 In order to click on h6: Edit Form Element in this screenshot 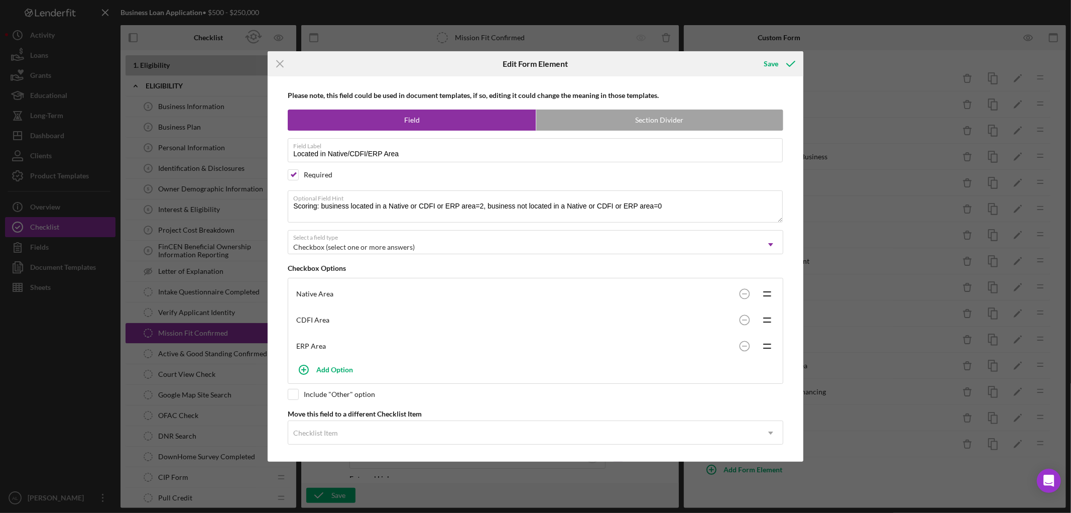, I will do `click(536, 64)`.